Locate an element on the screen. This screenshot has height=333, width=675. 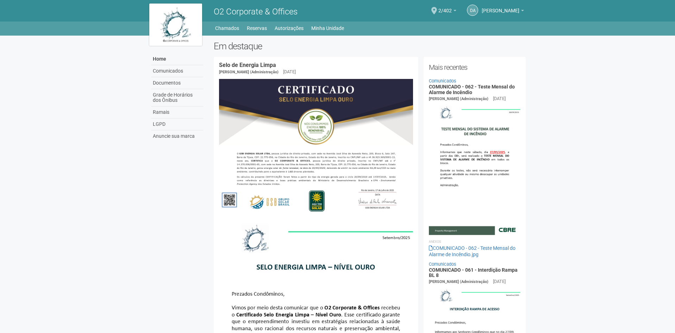
a: 2/402 is located at coordinates (447, 12).